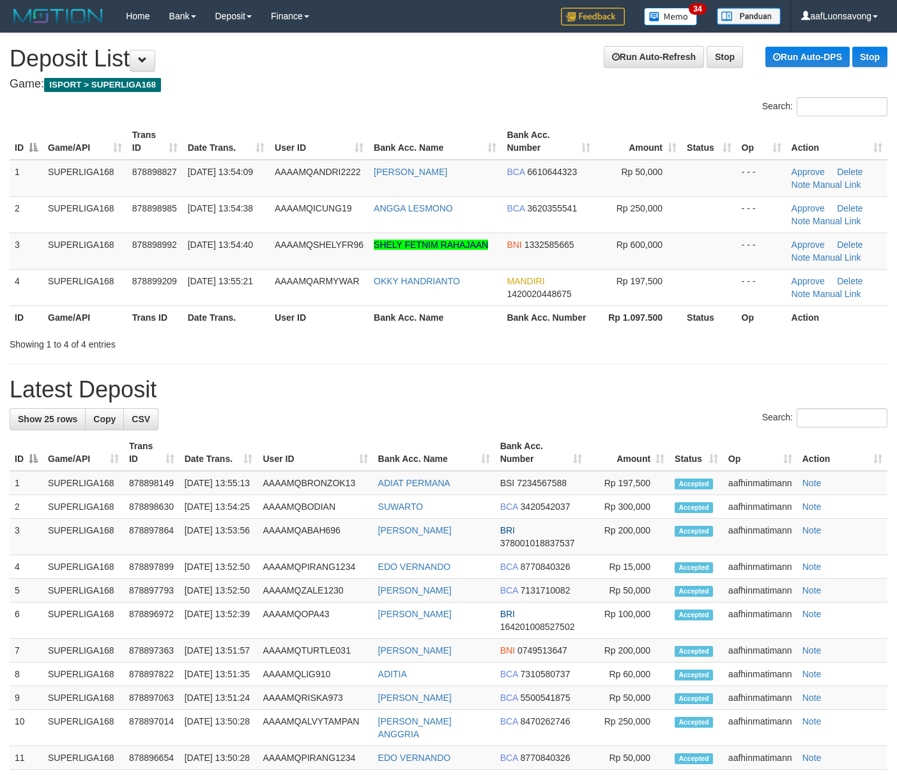  Describe the element at coordinates (315, 483) in the screenshot. I see `td: AAAAMQBRONZOK13` at that location.